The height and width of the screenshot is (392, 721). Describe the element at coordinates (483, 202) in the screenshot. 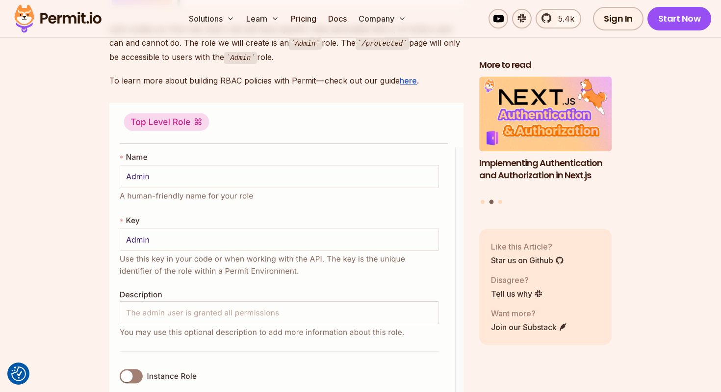

I see `button: Go to slide 1` at that location.